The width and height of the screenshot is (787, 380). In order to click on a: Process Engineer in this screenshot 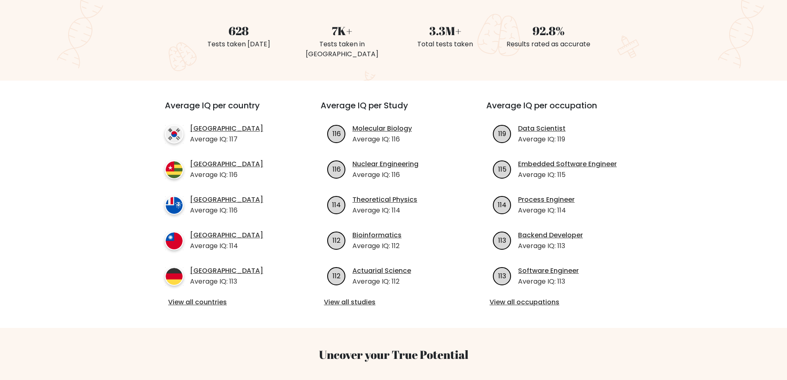, I will do `click(546, 199)`.